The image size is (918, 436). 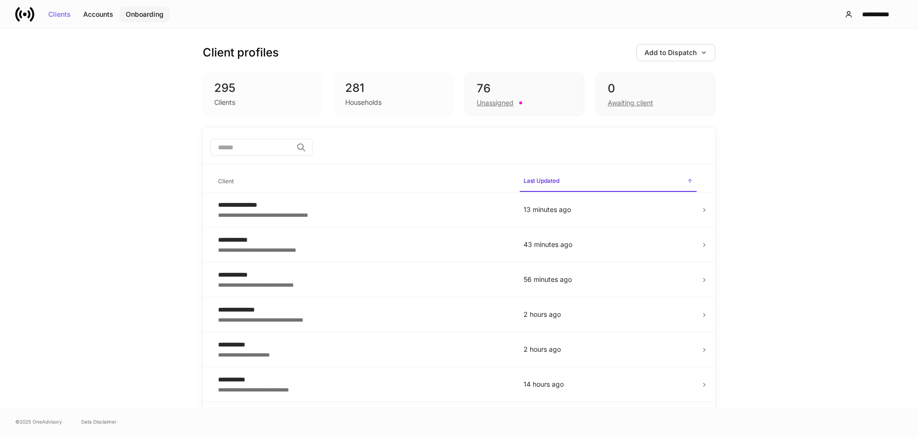 I want to click on div: Households, so click(x=363, y=102).